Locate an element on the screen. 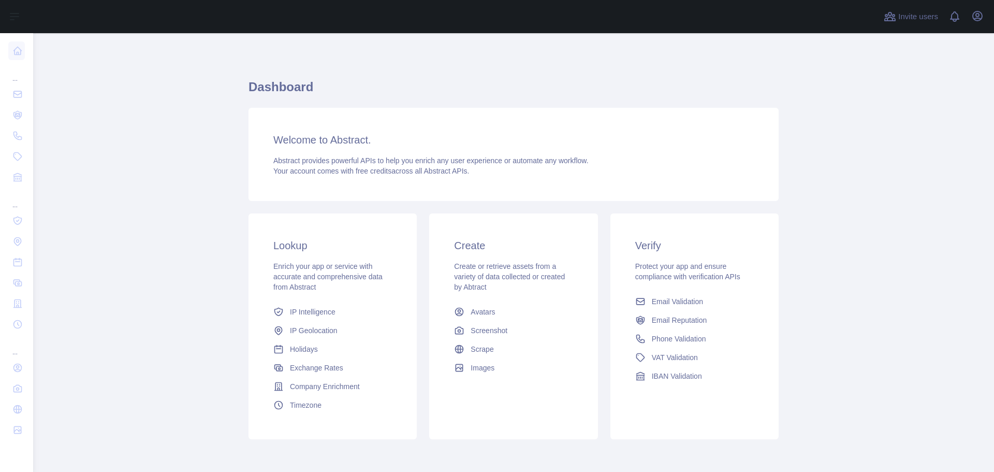  a: Images is located at coordinates (513, 367).